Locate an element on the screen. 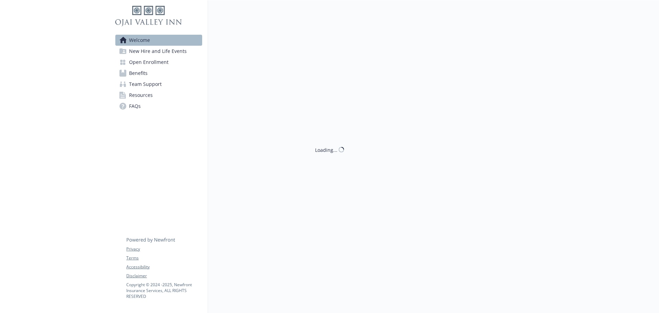 This screenshot has height=313, width=659. span: New Hire and Life Events is located at coordinates (158, 51).